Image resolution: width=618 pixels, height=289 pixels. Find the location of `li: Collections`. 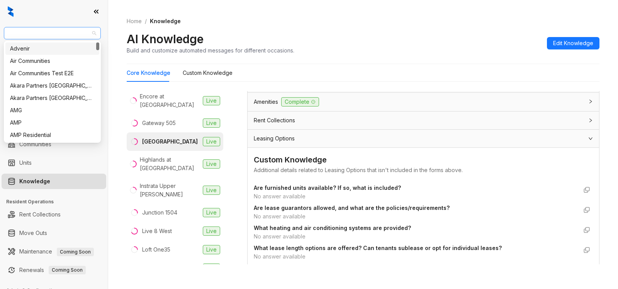

li: Collections is located at coordinates (54, 111).